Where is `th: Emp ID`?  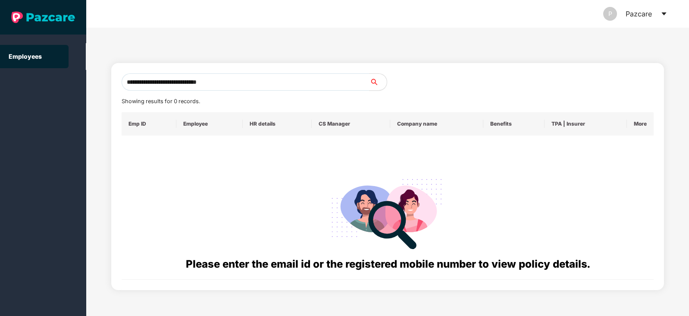 th: Emp ID is located at coordinates (149, 124).